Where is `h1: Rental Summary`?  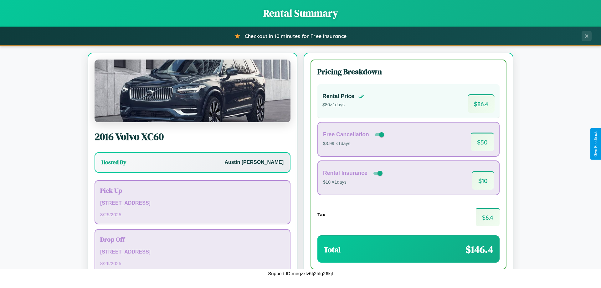
h1: Rental Summary is located at coordinates (301, 13).